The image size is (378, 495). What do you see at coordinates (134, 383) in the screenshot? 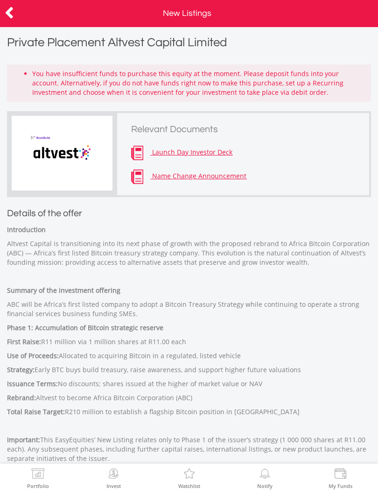
I see `span: No discounts; shares issued at the higher of market value or NAV` at bounding box center [134, 383].